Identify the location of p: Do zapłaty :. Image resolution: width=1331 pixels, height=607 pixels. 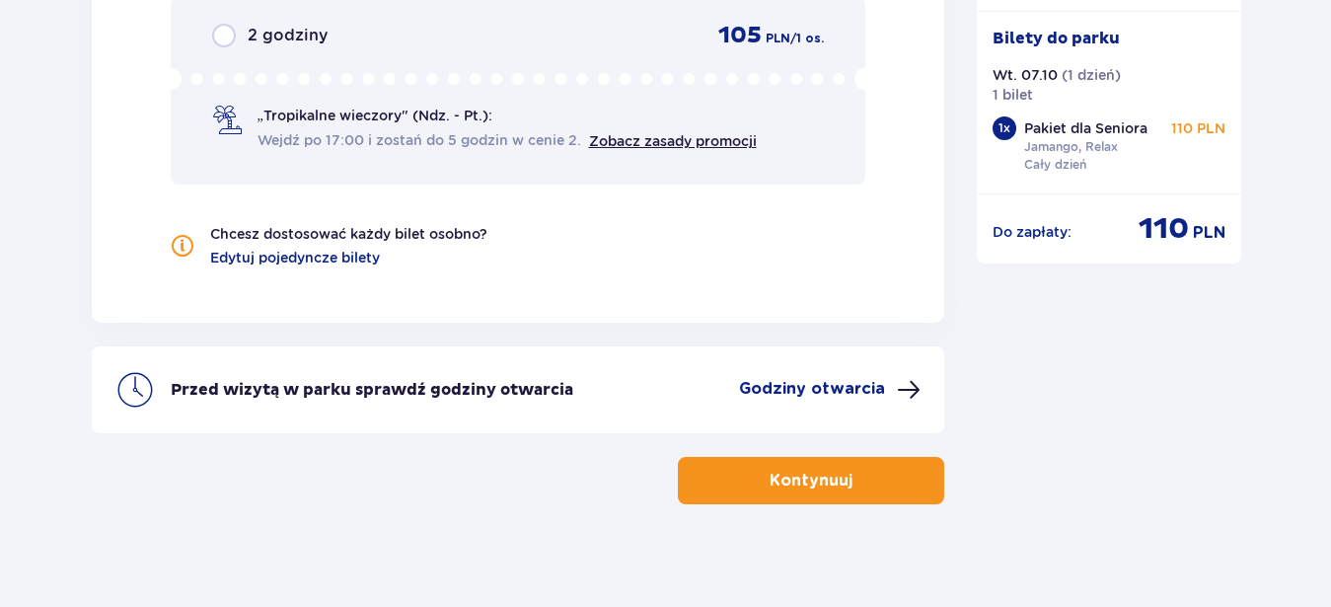
(1032, 232).